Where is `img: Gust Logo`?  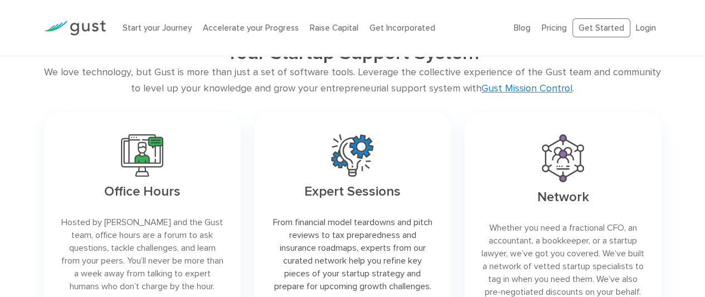 img: Gust Logo is located at coordinates (75, 28).